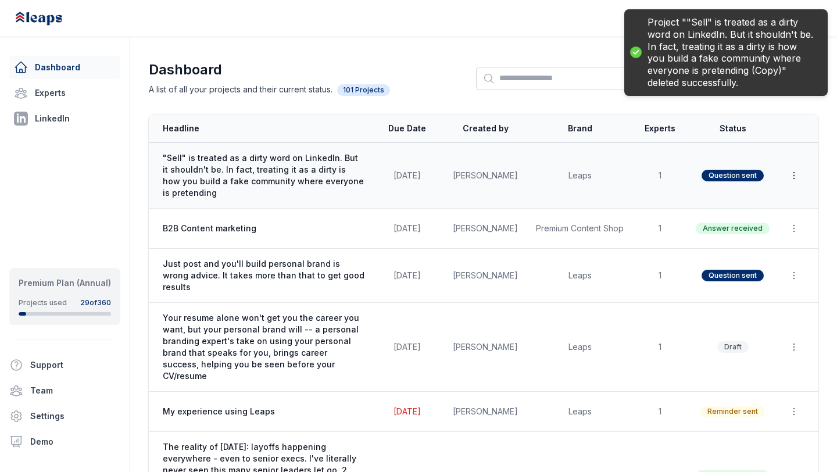 The width and height of the screenshot is (837, 472). Describe the element at coordinates (733, 347) in the screenshot. I see `span: Draft` at that location.